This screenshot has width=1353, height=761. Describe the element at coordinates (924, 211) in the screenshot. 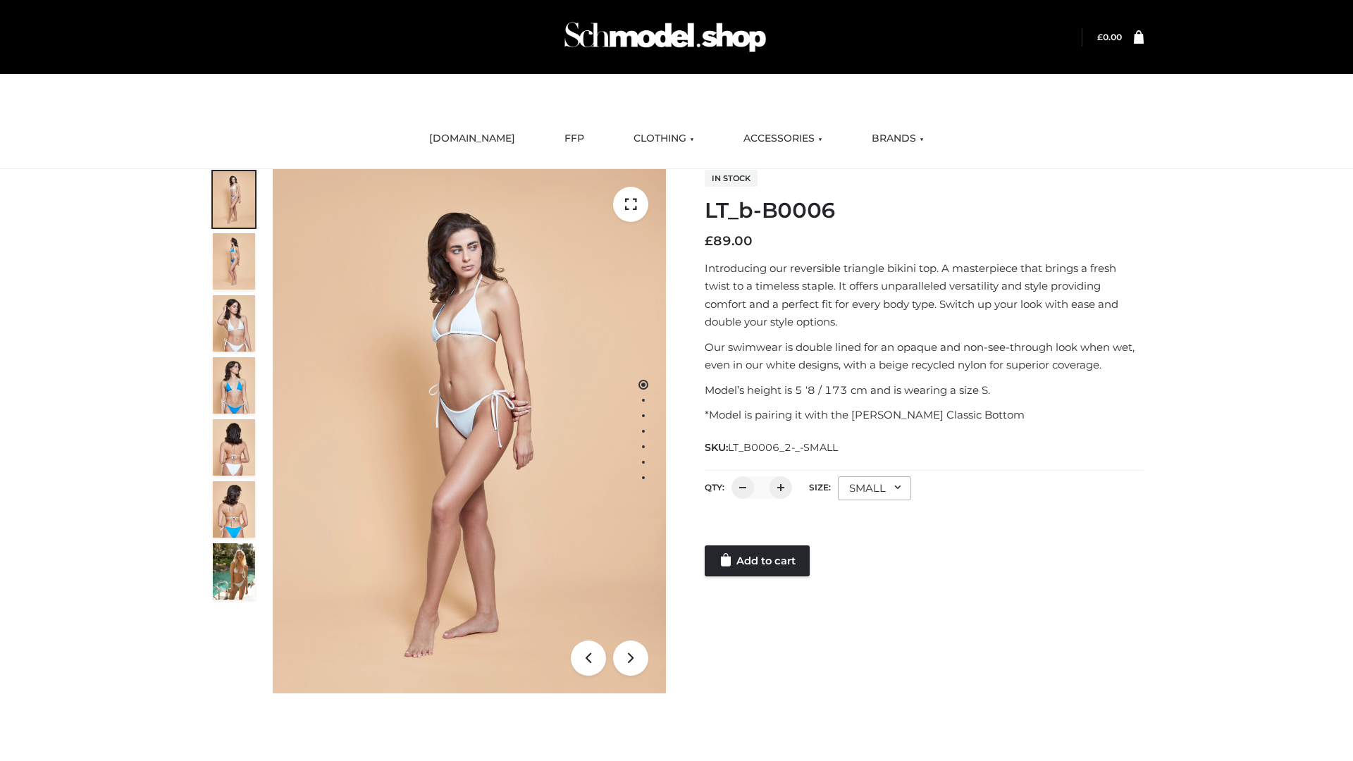

I see `h1: LT_b-B0006` at that location.